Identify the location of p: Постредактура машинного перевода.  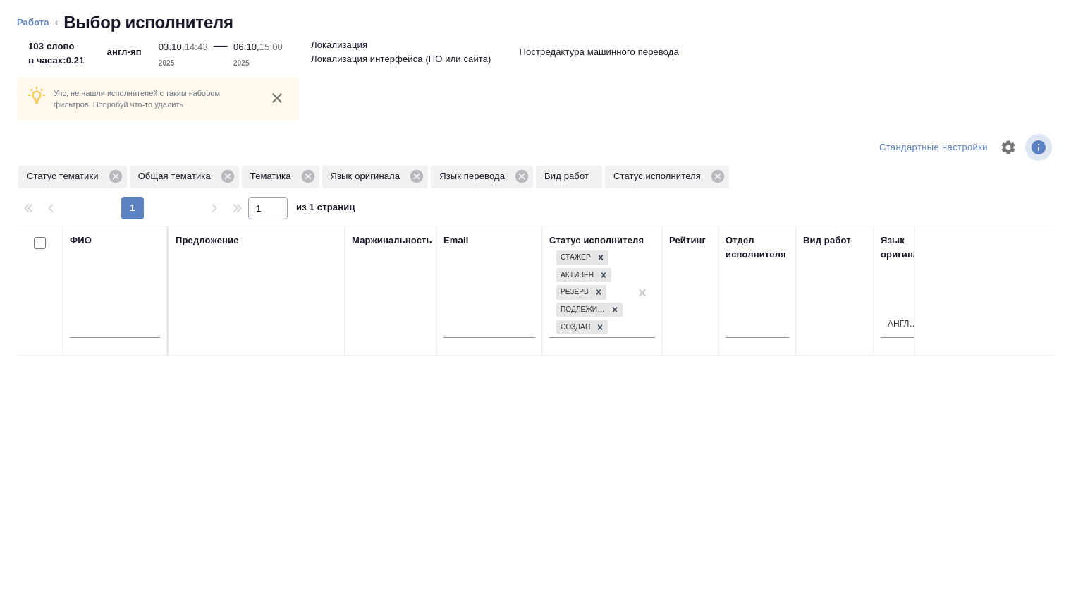
(599, 52).